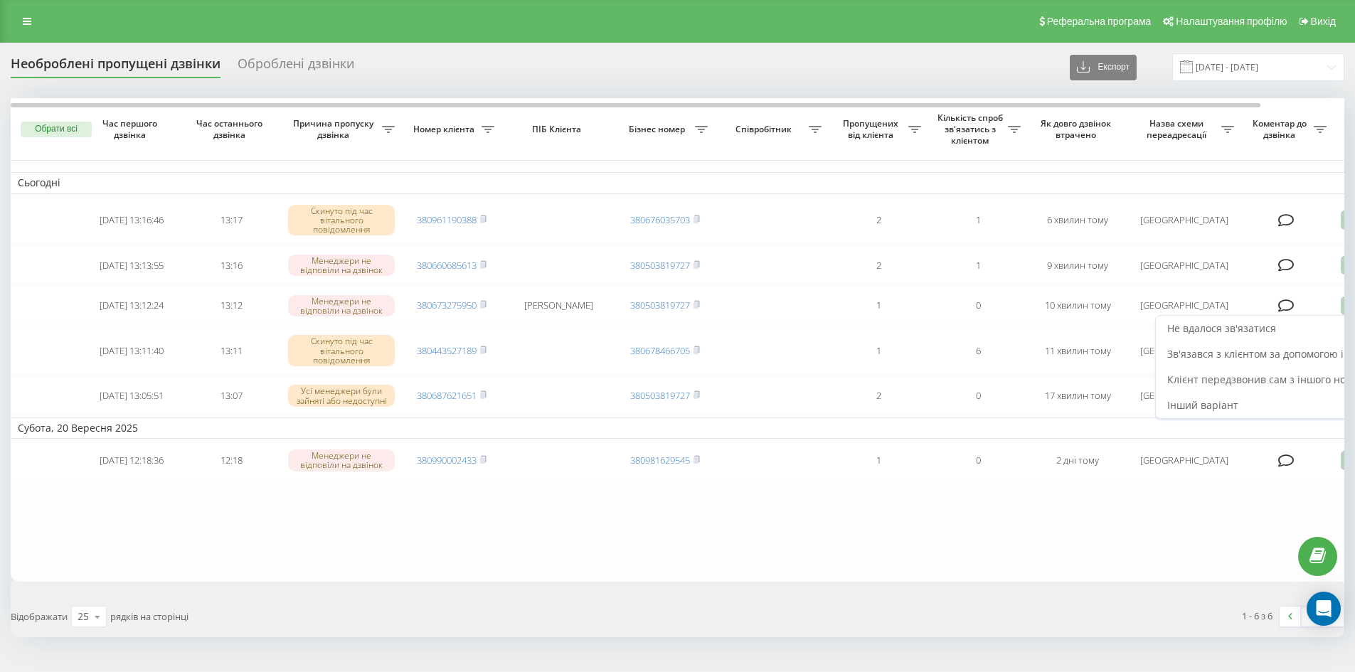 The width and height of the screenshot is (1355, 672). What do you see at coordinates (1078, 220) in the screenshot?
I see `td: 6 хвилин тому` at bounding box center [1078, 220].